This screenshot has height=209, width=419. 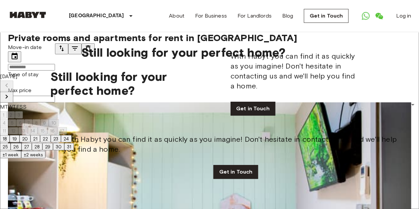 I want to click on a: Open WeChat, so click(x=379, y=16).